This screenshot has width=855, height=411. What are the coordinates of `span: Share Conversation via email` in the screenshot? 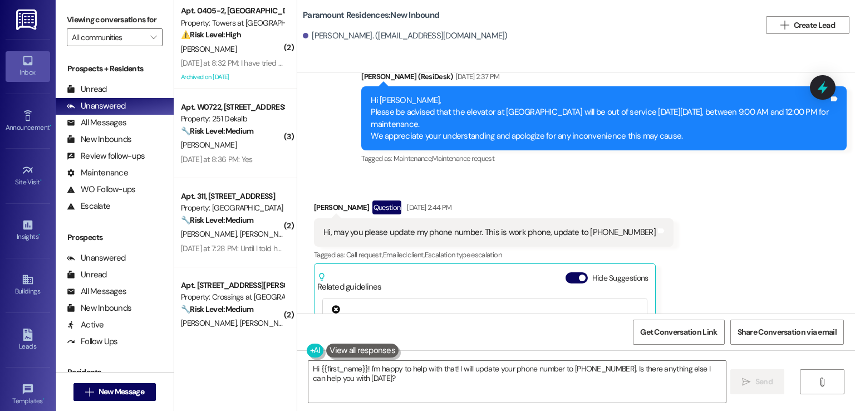 It's located at (787, 332).